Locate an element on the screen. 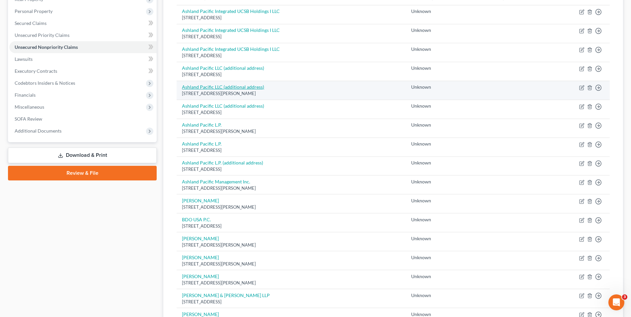 This screenshot has height=317, width=631. a: Unsecured Nonpriority Claims is located at coordinates (83, 47).